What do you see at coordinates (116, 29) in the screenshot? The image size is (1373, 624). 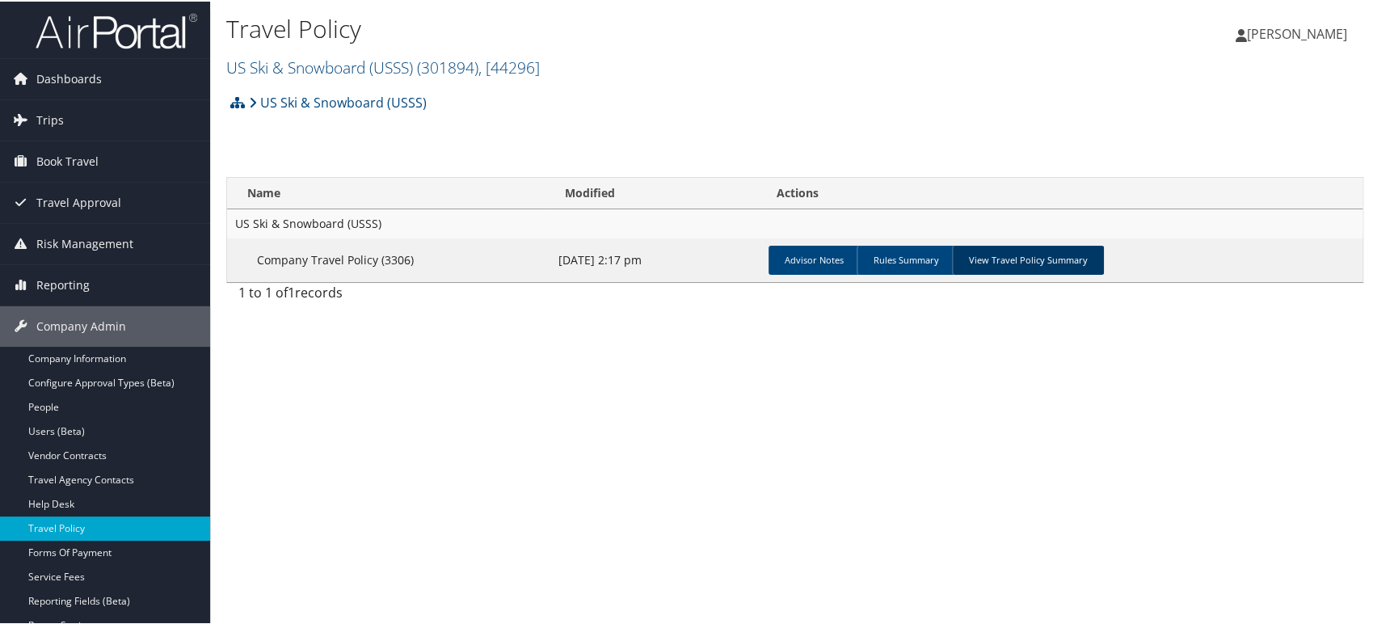 I see `img: airportal-logo.png` at bounding box center [116, 29].